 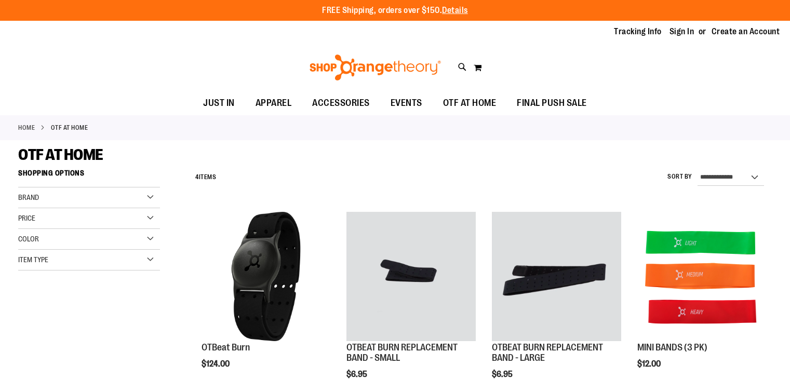 What do you see at coordinates (746, 32) in the screenshot?
I see `a: Create an Account` at bounding box center [746, 32].